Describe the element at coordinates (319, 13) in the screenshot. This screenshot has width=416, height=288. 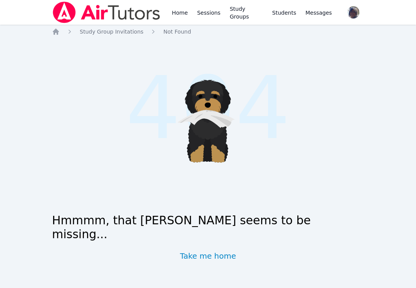
I see `span: Messages` at that location.